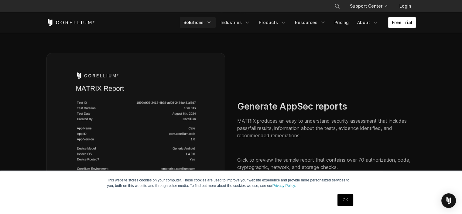  I want to click on a: Login, so click(405, 6).